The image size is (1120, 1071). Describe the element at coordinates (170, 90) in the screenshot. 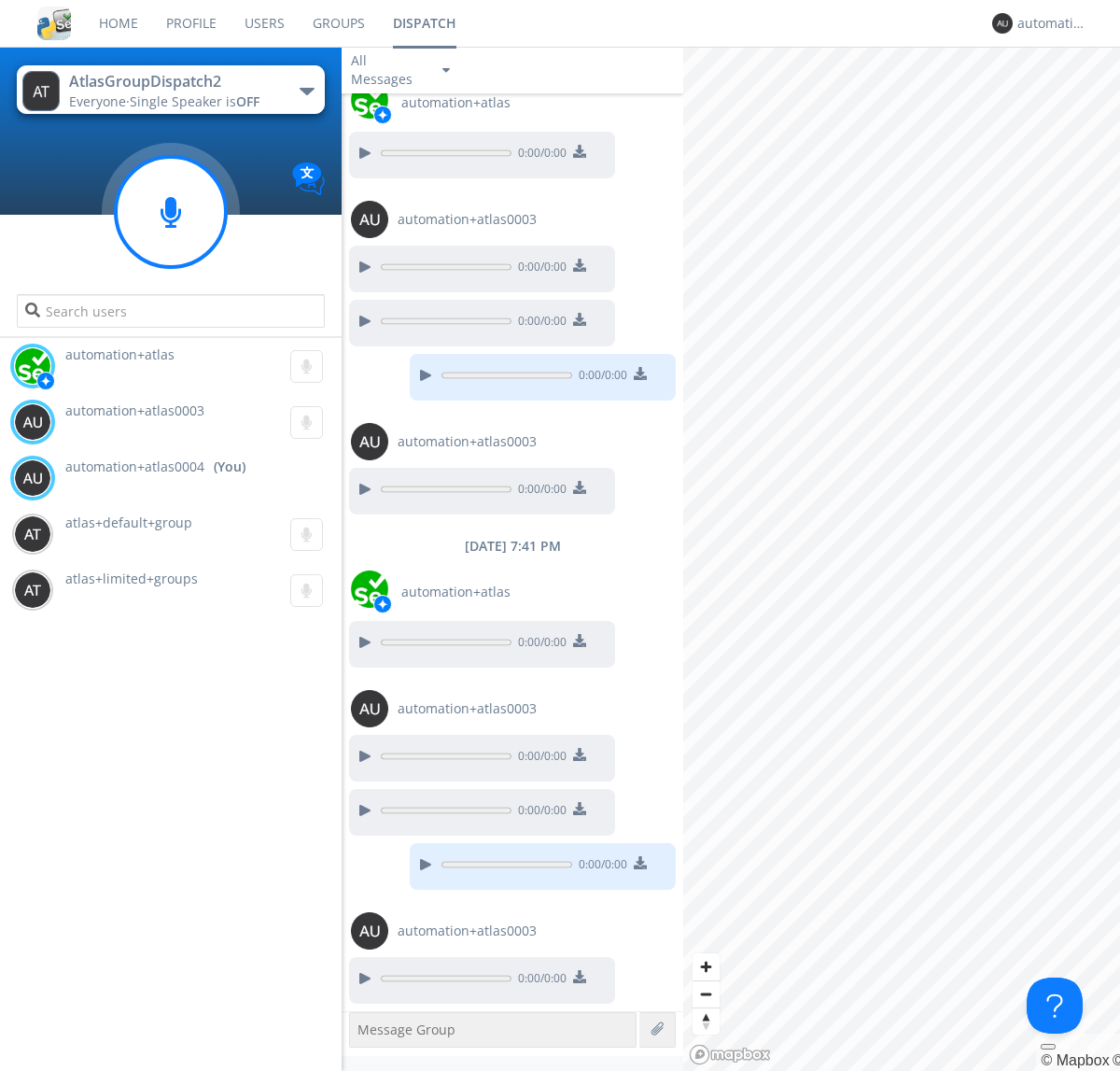

I see `button: AtlasGroupDispatch2Everyone·Single Speaker isOFF` at that location.